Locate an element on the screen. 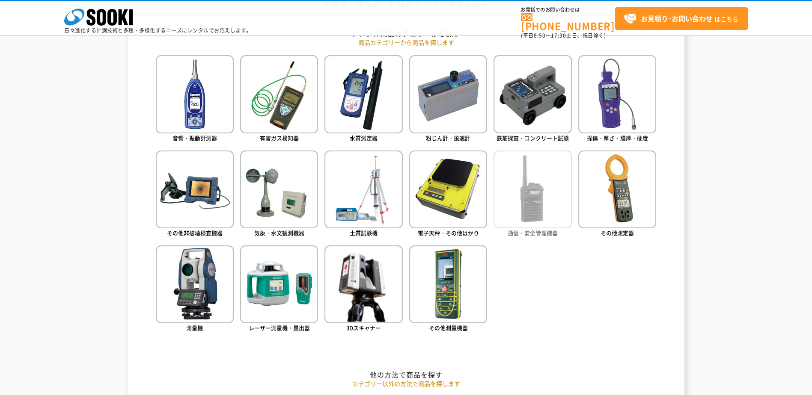  a: 通信・安全管理機器 is located at coordinates (532, 195).